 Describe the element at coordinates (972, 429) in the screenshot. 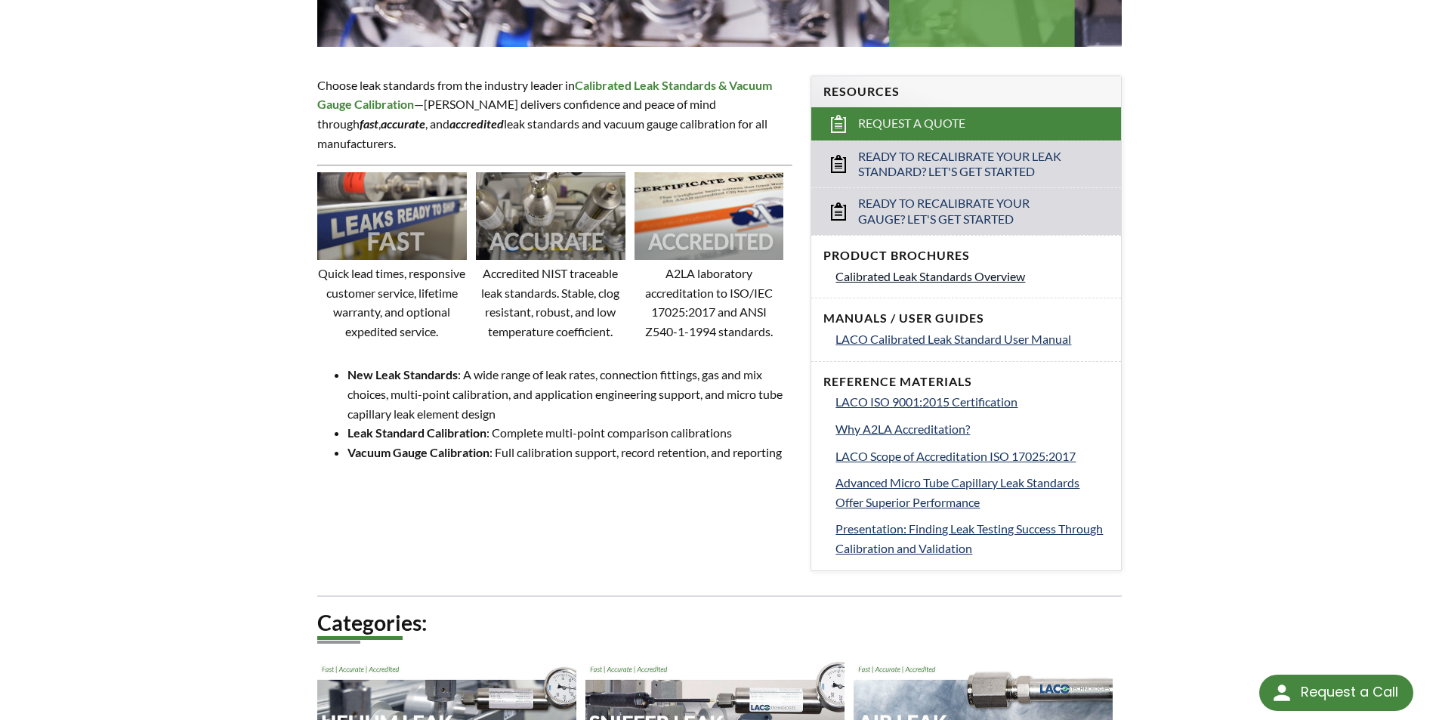

I see `a: Why A2LA Accreditation?` at that location.